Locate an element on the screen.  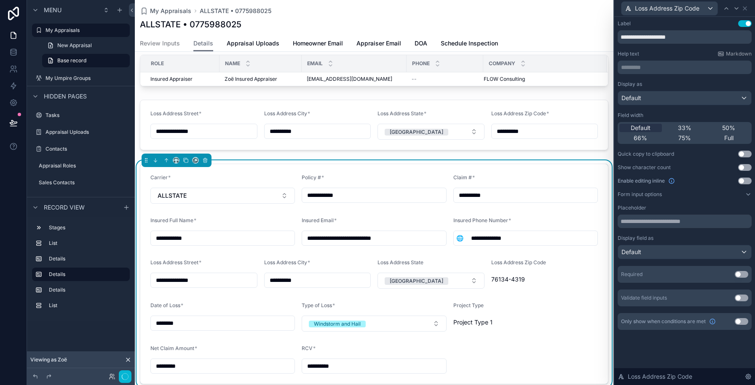
span: Insured Full Name is located at coordinates (172, 220).